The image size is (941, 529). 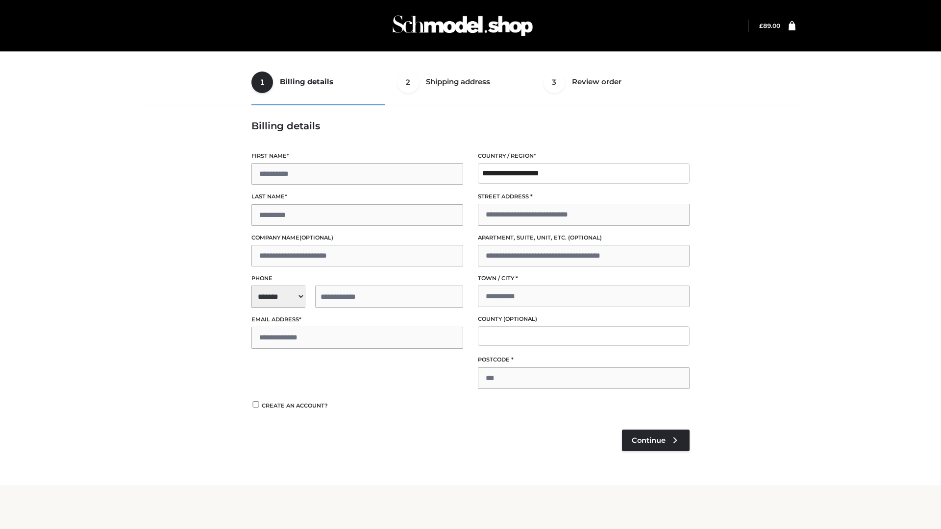 I want to click on img: Schmodel Admin 964, so click(x=463, y=25).